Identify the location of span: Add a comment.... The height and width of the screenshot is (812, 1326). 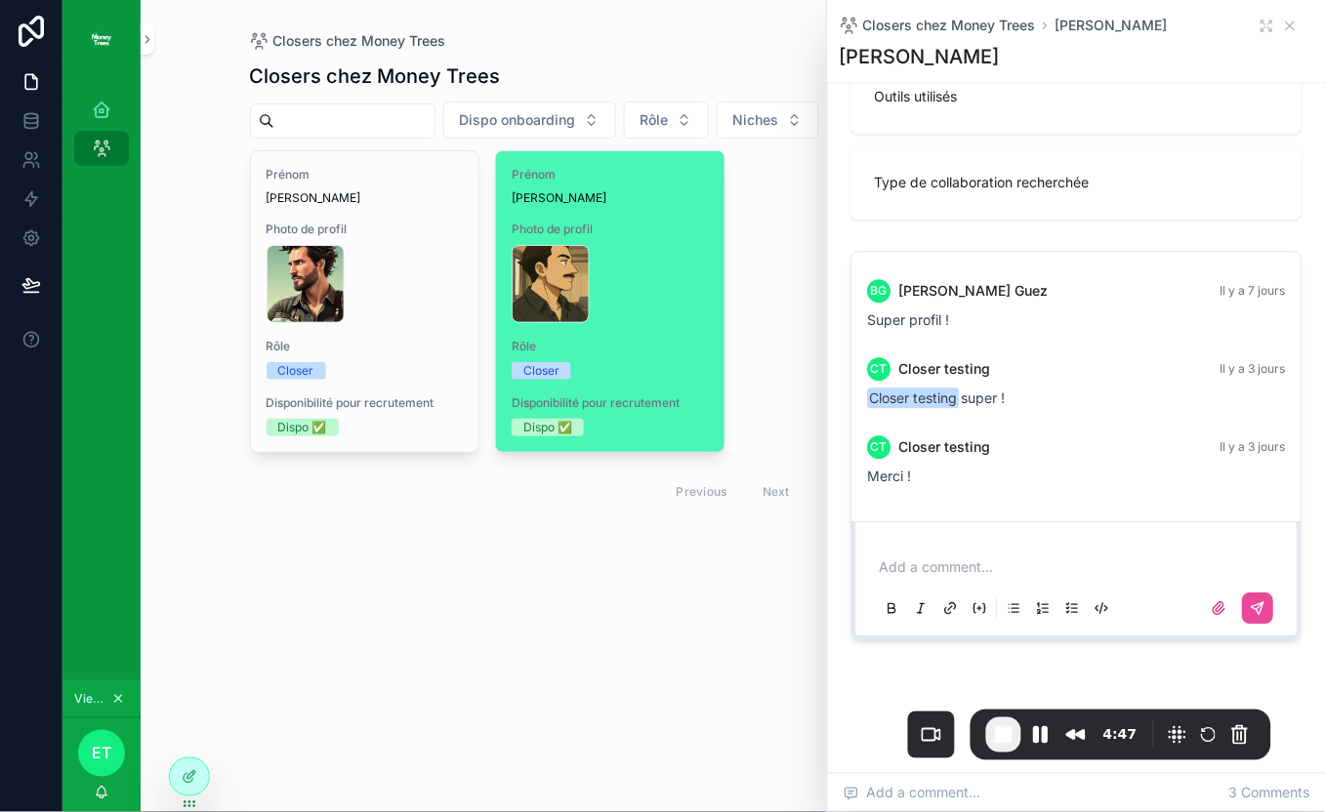
(912, 794).